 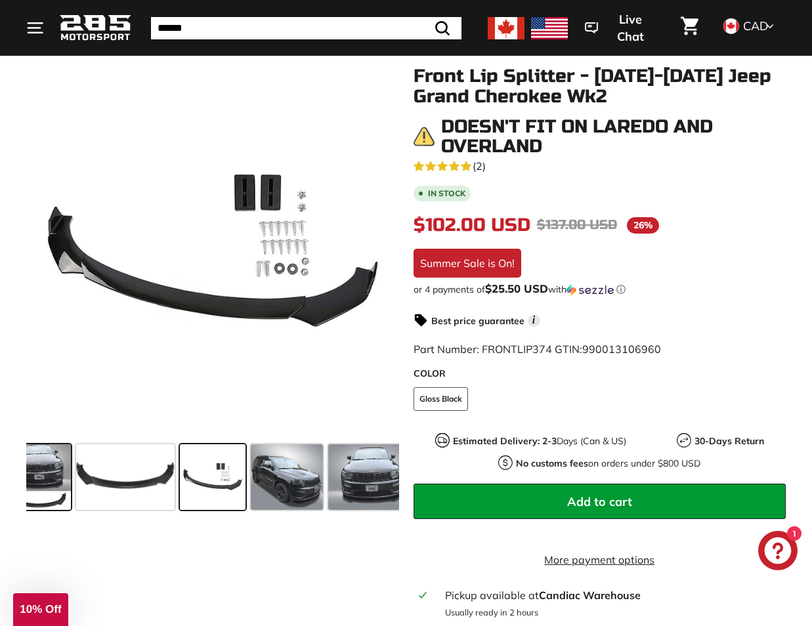 What do you see at coordinates (577, 224) in the screenshot?
I see `span: $137.00 USD` at bounding box center [577, 224].